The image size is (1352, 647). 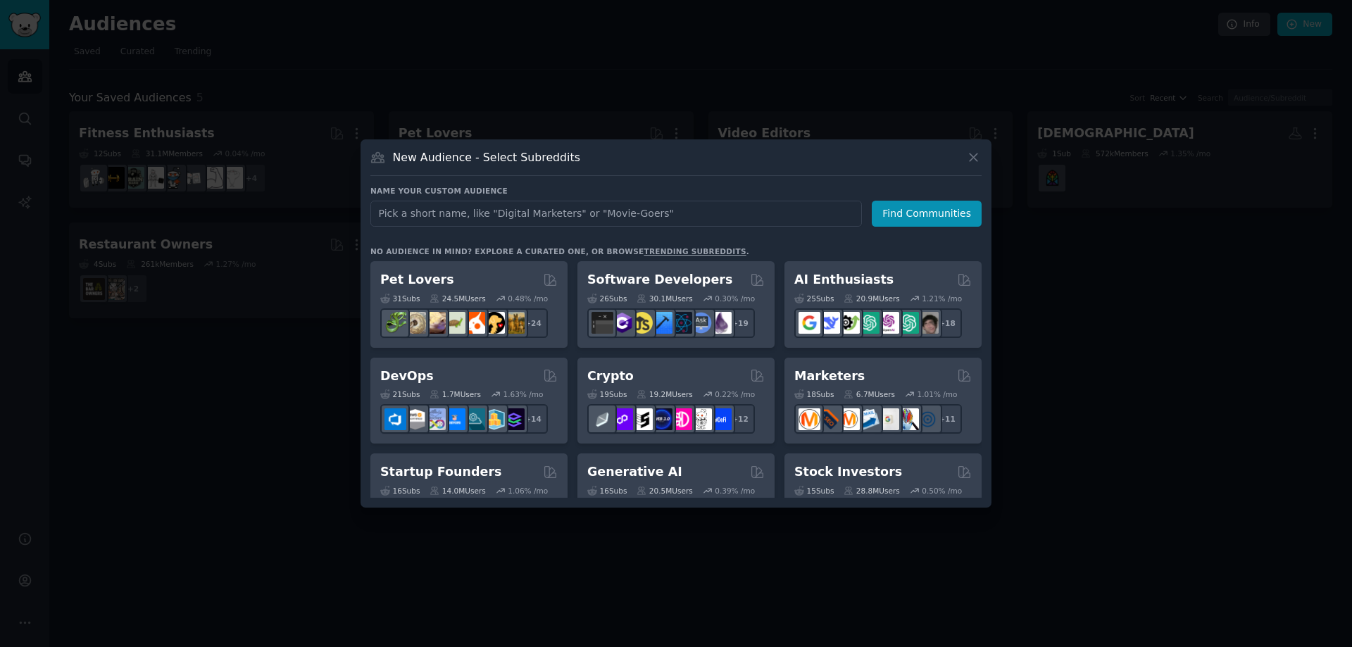 I want to click on h2: Marketers, so click(x=829, y=376).